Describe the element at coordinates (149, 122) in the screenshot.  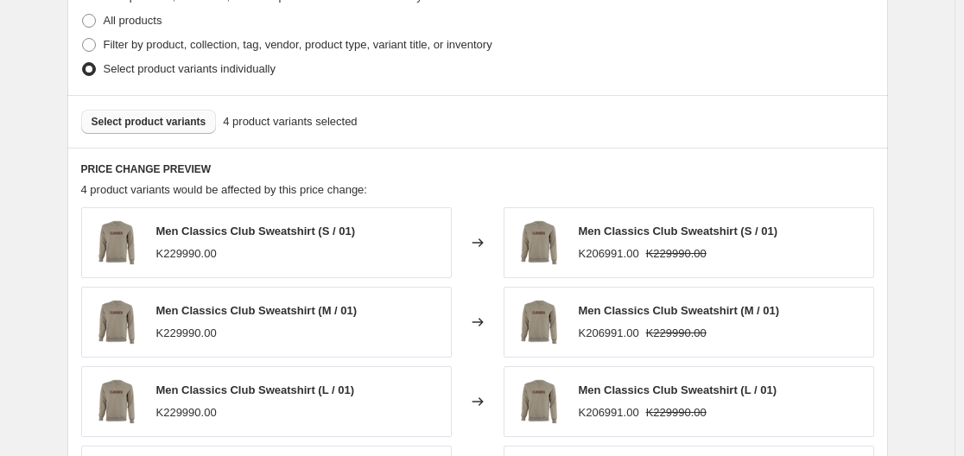
I see `button: Select product variants` at that location.